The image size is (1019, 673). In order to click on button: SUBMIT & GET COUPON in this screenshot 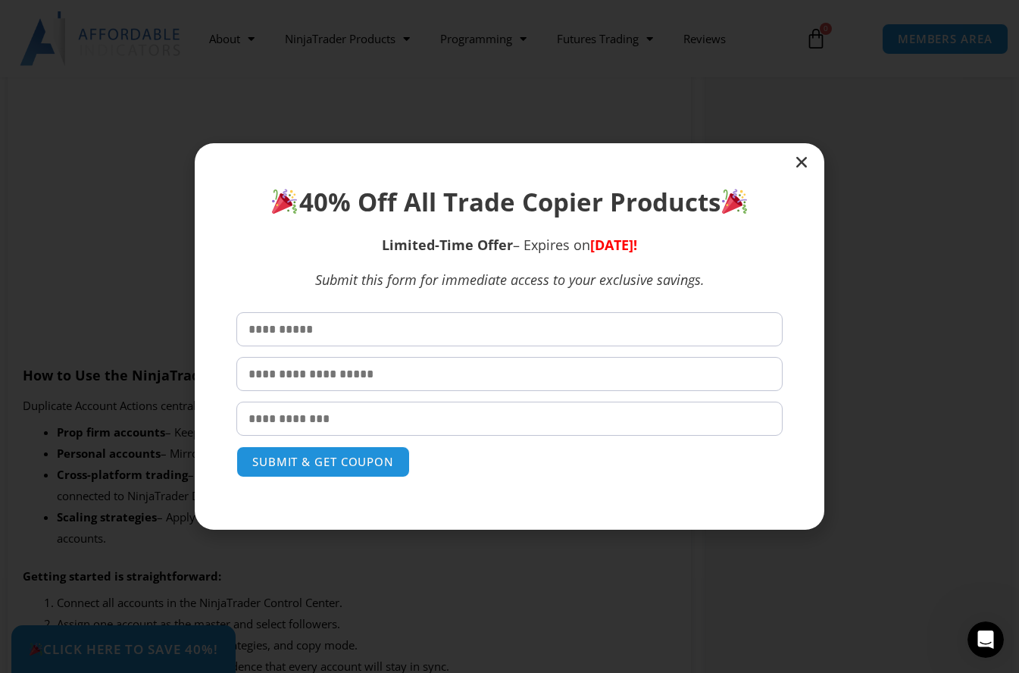, I will do `click(323, 462)`.